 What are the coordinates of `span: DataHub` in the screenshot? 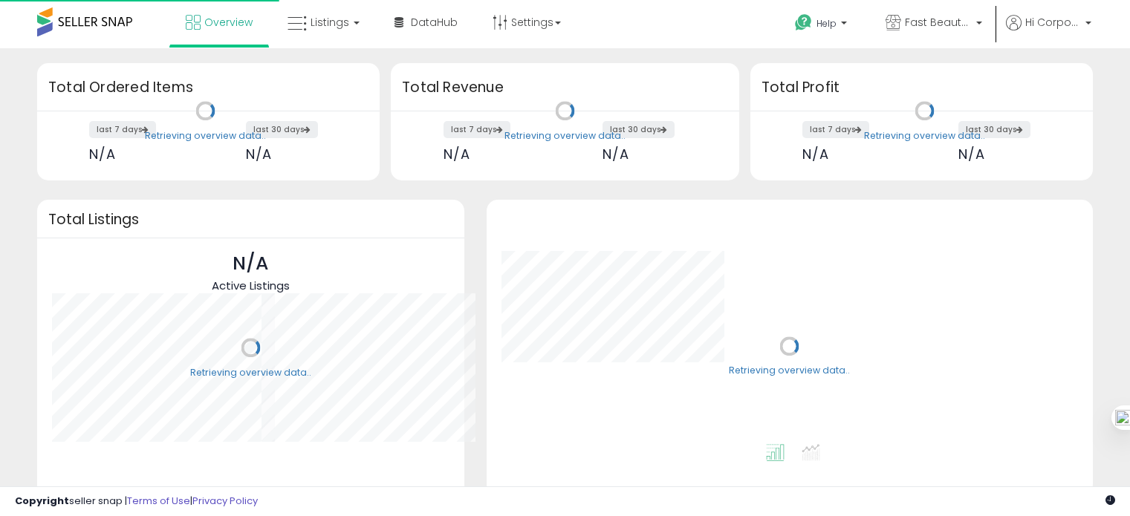 It's located at (434, 22).